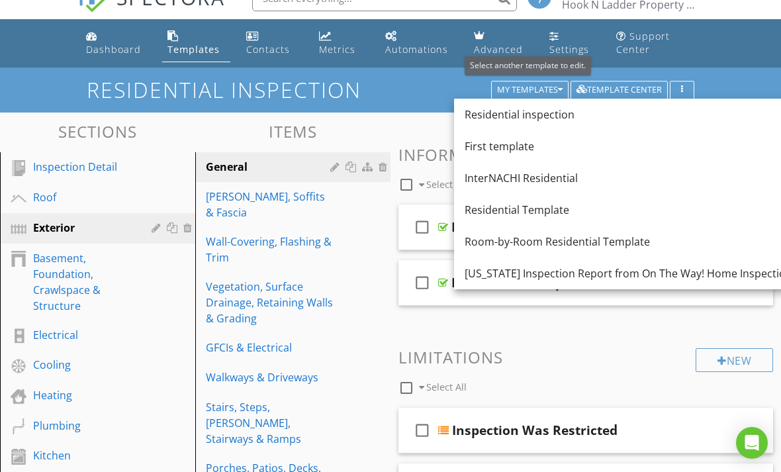 The image size is (781, 472). Describe the element at coordinates (293, 131) in the screenshot. I see `h3: Items` at that location.